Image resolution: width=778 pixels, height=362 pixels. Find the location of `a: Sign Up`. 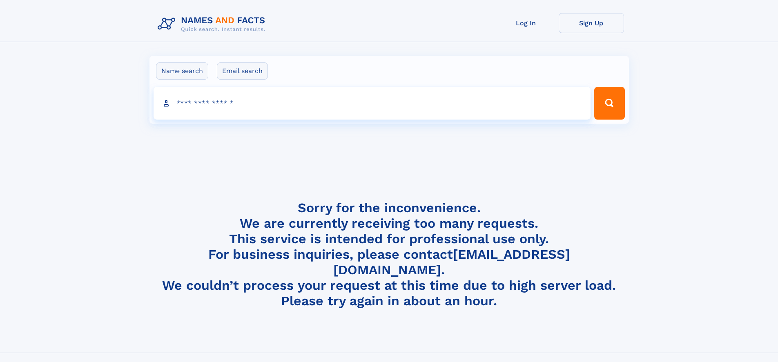

a: Sign Up is located at coordinates (592, 23).